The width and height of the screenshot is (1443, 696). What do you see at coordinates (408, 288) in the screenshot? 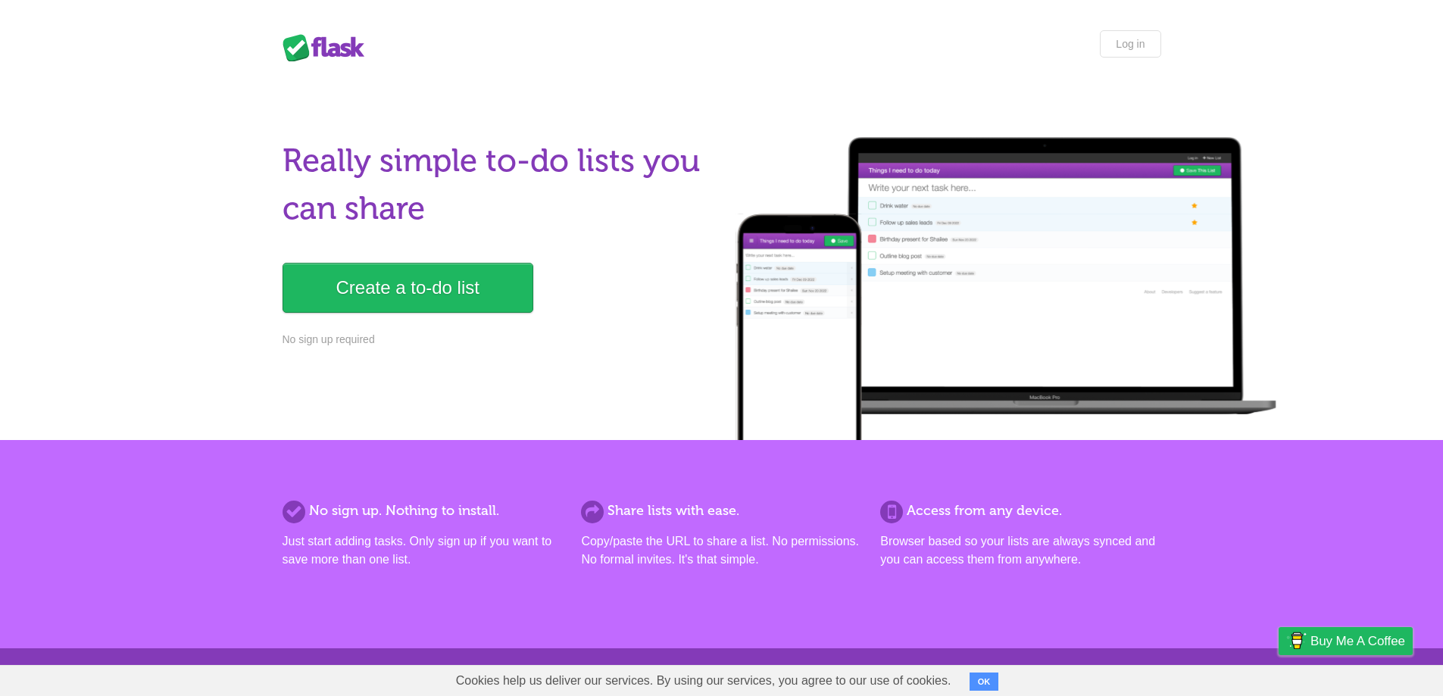
I see `a: Create a to-do list` at bounding box center [408, 288].